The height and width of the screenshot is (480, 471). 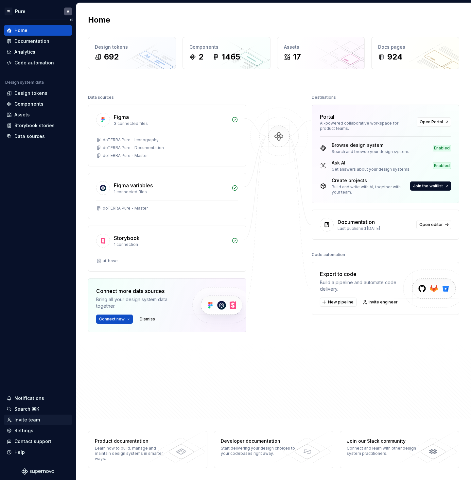 What do you see at coordinates (415, 47) in the screenshot?
I see `div: Docs pages` at bounding box center [415, 47].